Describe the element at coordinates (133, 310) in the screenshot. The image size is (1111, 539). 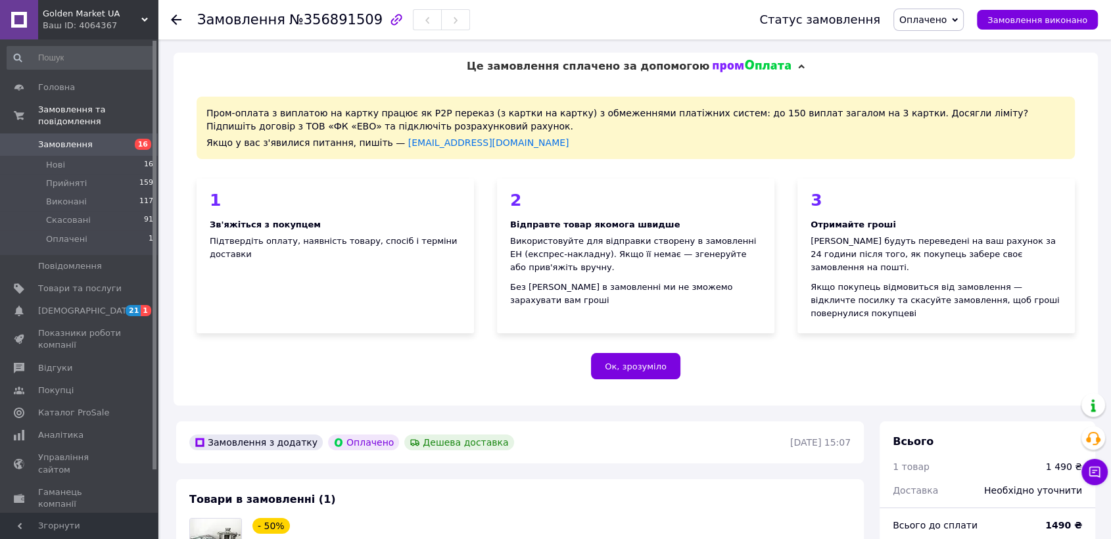
I see `span: 21` at that location.